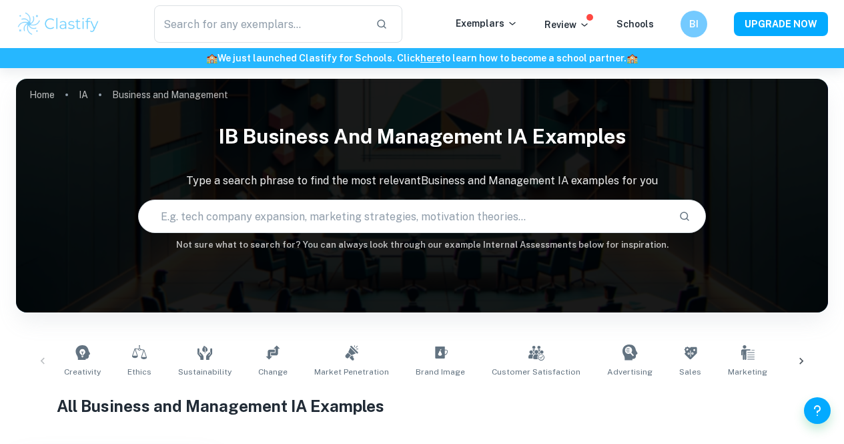  I want to click on span: Brand Image, so click(440, 372).